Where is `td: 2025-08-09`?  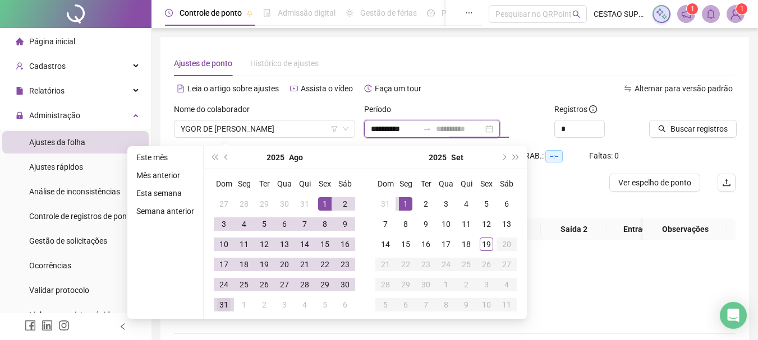 td: 2025-08-09 is located at coordinates (345, 224).